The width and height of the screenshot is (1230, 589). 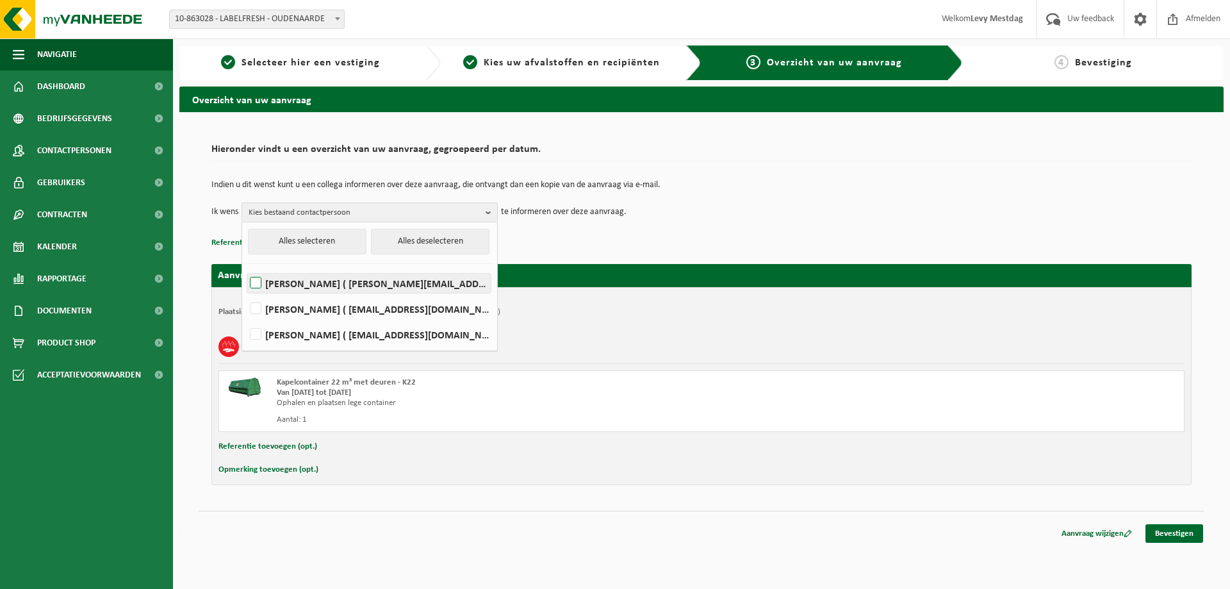 I want to click on p: Indien u dit wenst kunt u een collega informeren over deze aanvraag, die ontvangt dan een kopie v..., so click(x=701, y=185).